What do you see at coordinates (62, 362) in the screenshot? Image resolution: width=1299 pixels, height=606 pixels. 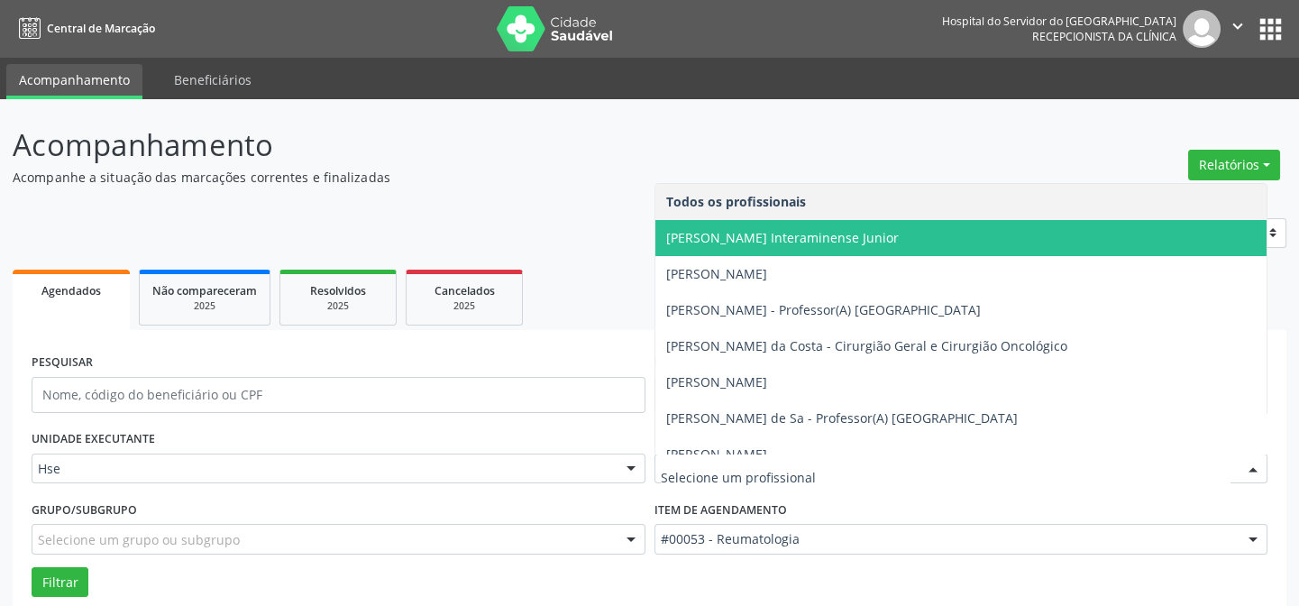 I see `label: PESQUISAR` at bounding box center [62, 362].